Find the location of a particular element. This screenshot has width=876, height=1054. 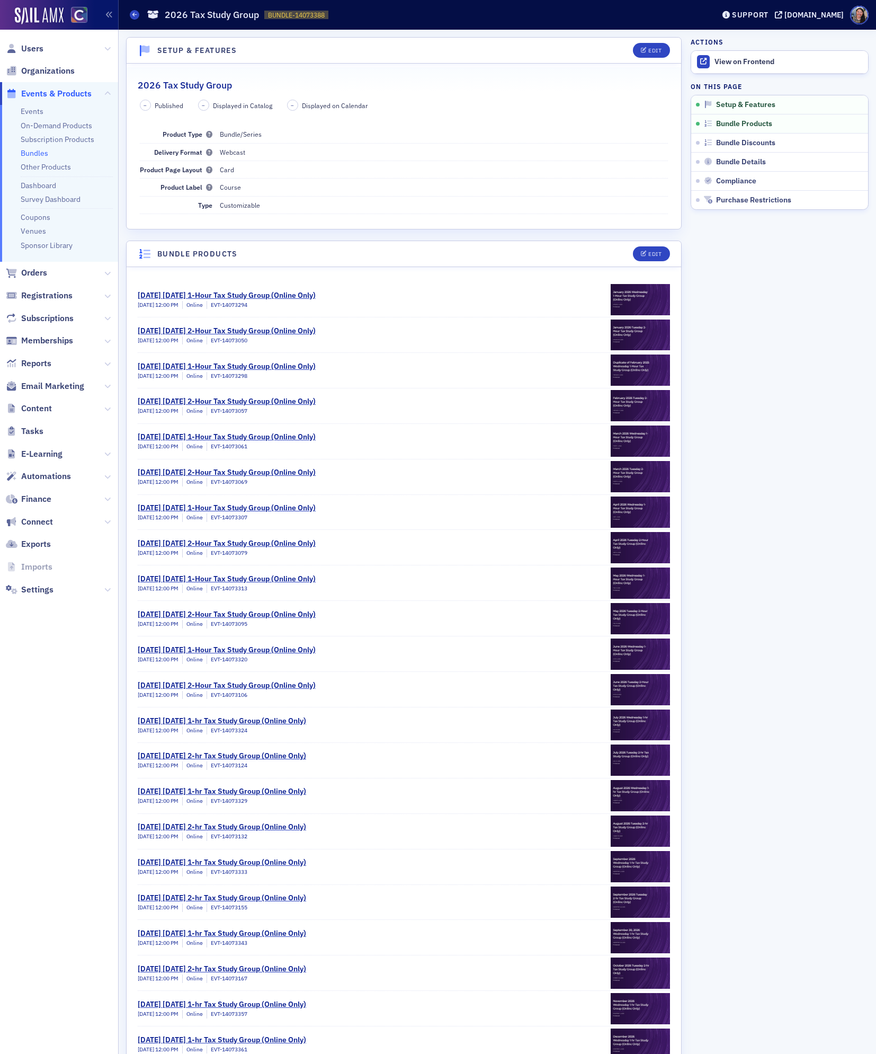

h4: Setup & Features is located at coordinates (197, 50).